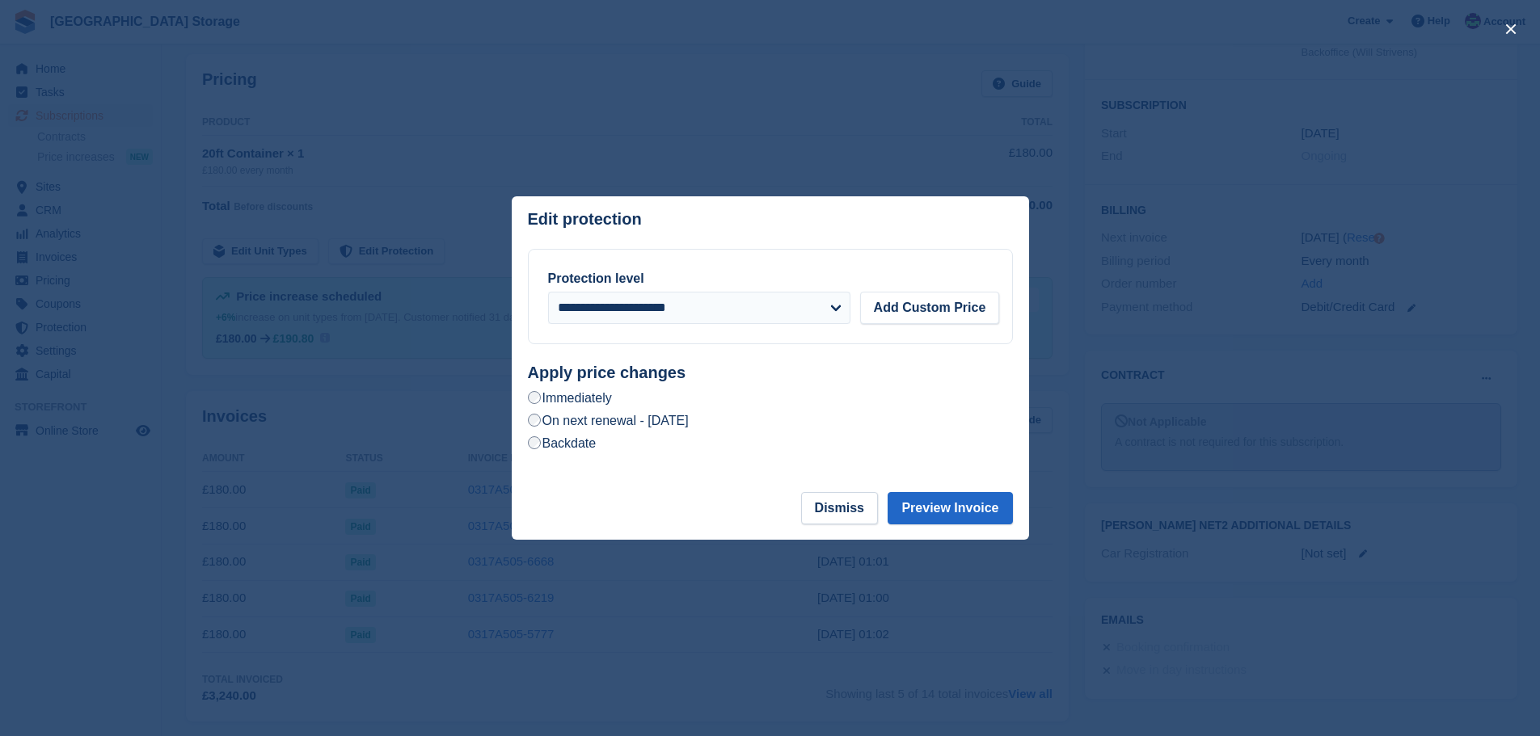 The height and width of the screenshot is (736, 1540). Describe the element at coordinates (570, 398) in the screenshot. I see `label: Immediately` at that location.